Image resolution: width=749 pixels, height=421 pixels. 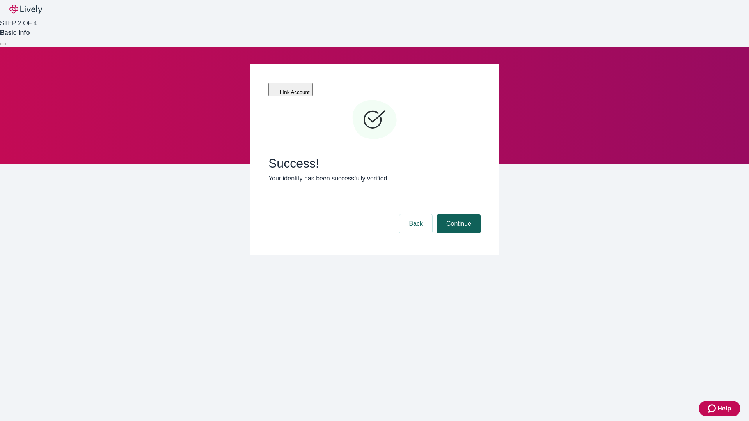 I want to click on svg: Zendesk support icon, so click(x=713, y=409).